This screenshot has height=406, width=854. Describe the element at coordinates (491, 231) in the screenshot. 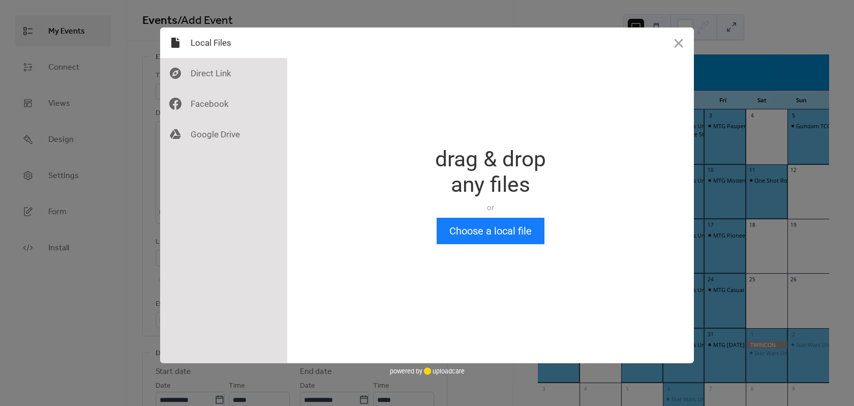

I see `button: Choose a local file` at that location.